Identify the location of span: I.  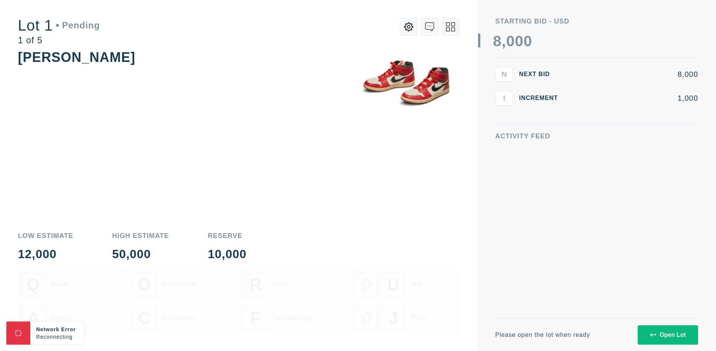
(504, 98).